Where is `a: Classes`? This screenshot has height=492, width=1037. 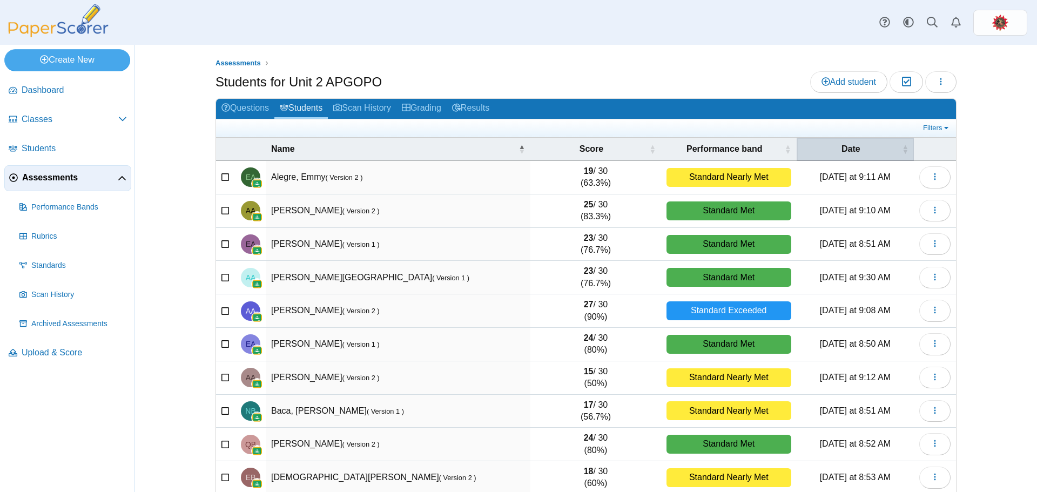
a: Classes is located at coordinates (68, 120).